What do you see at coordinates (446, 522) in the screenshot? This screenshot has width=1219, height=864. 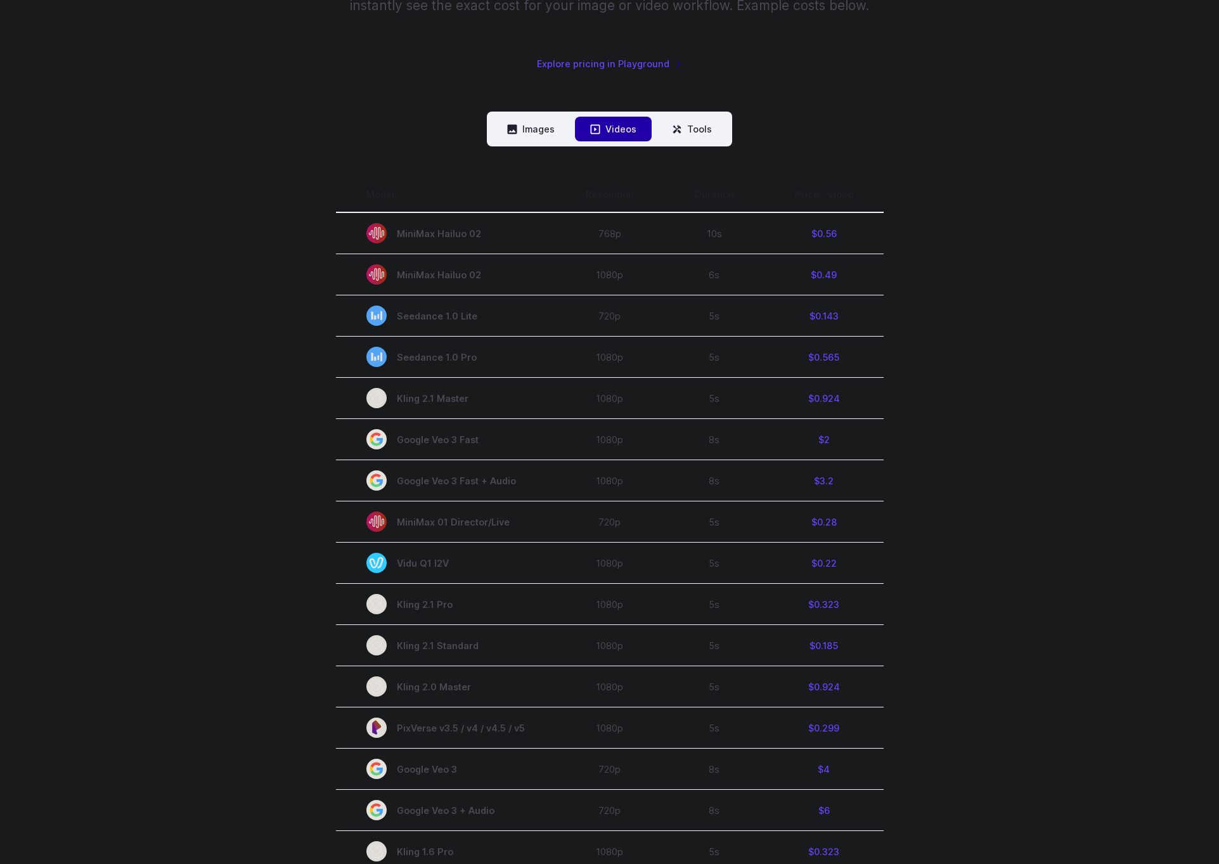 I see `span: MiniMax 01 Director/Live` at bounding box center [446, 522].